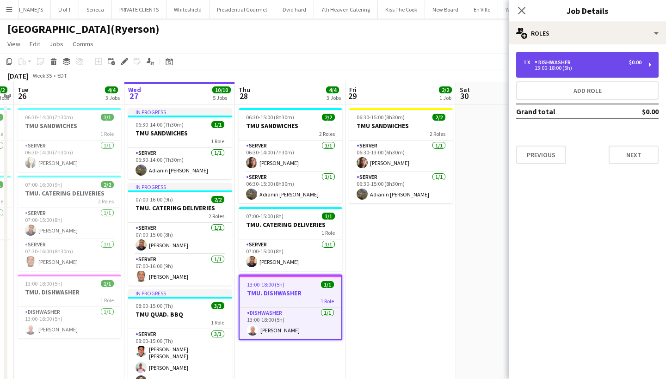  Describe the element at coordinates (635, 62) in the screenshot. I see `div: $0.00` at that location.